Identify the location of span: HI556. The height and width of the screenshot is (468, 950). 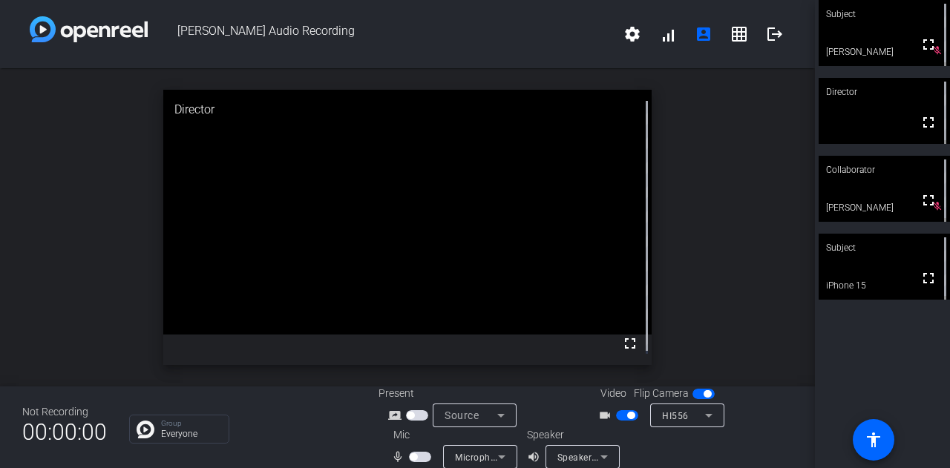
(676, 416).